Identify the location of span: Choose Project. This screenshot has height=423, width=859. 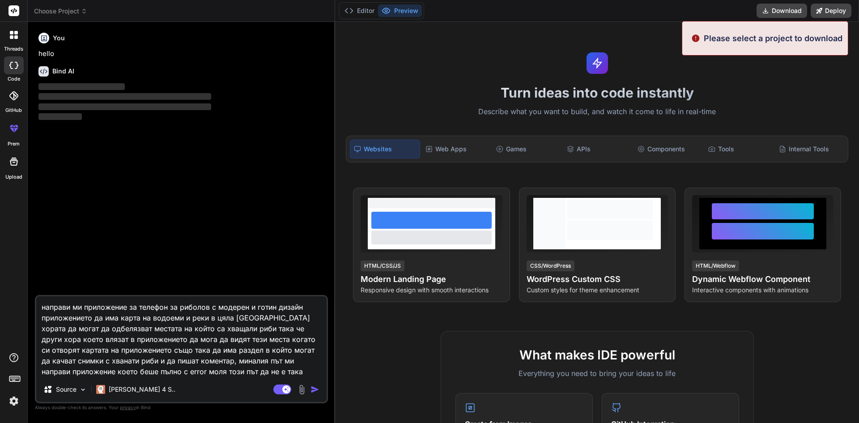
(60, 11).